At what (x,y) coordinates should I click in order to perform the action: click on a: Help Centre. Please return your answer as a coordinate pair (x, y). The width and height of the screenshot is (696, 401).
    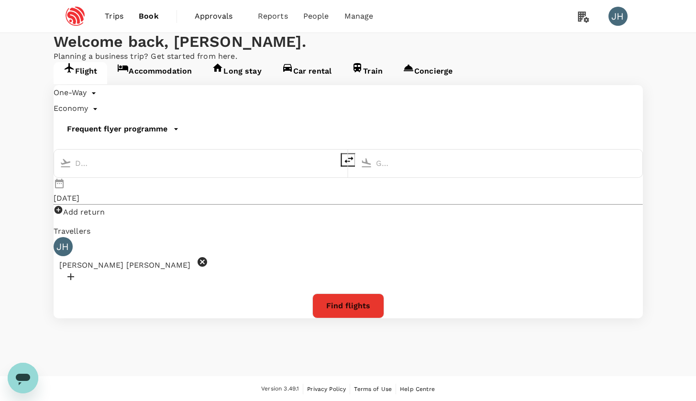
    Looking at the image, I should click on (417, 389).